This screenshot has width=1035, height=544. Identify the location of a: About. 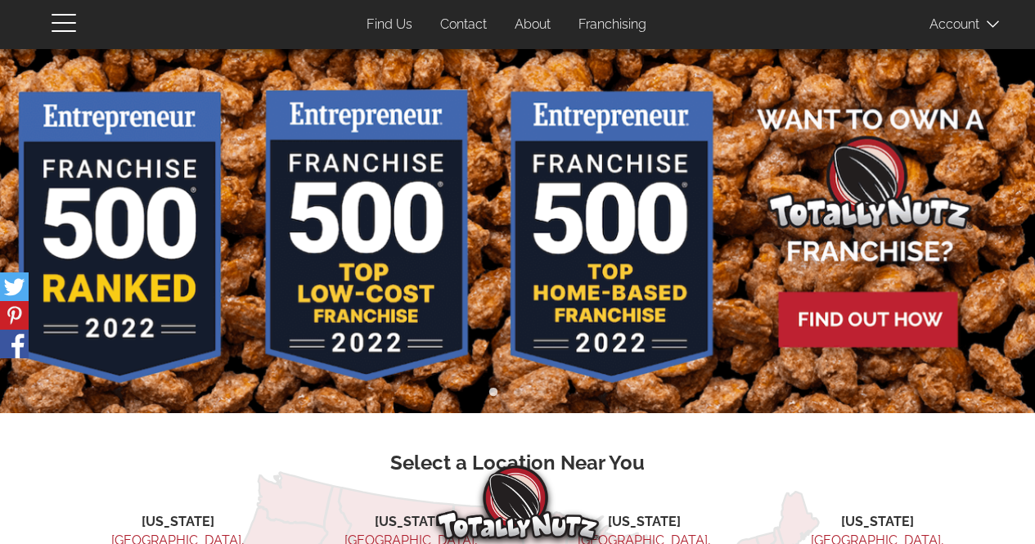
(532, 25).